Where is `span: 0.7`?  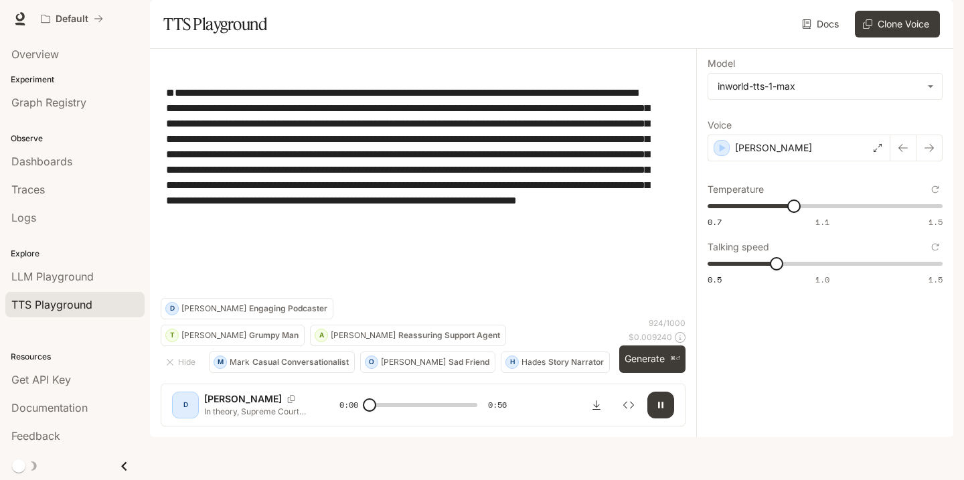
span: 0.7 is located at coordinates (714, 222).